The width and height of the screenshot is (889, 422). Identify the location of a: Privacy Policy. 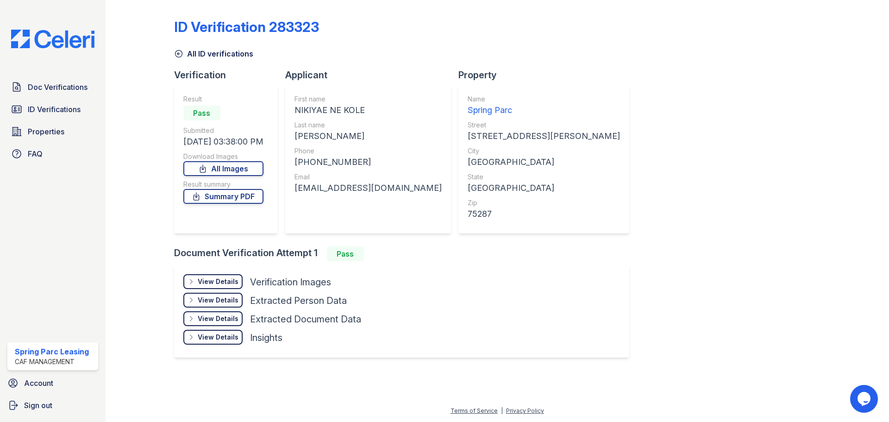
(525, 410).